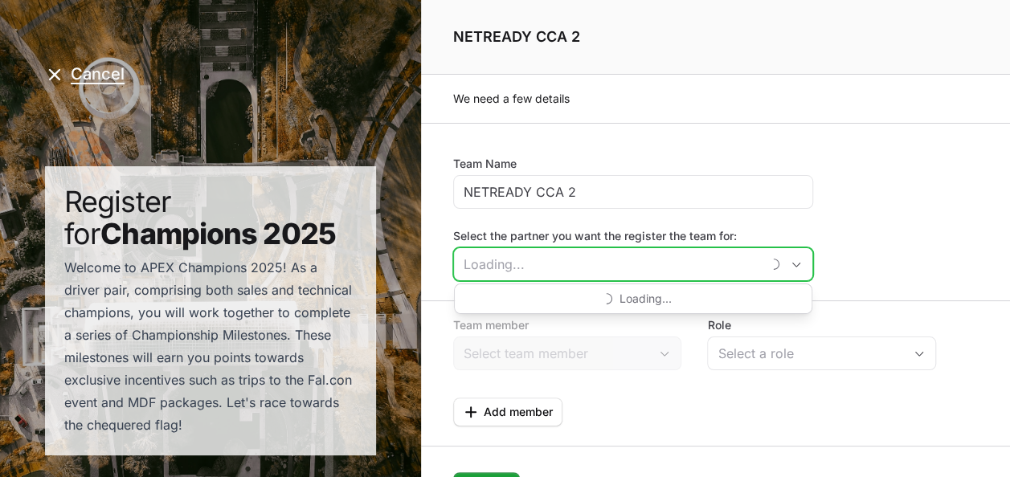 The image size is (1010, 477). I want to click on div: Open, so click(664, 353).